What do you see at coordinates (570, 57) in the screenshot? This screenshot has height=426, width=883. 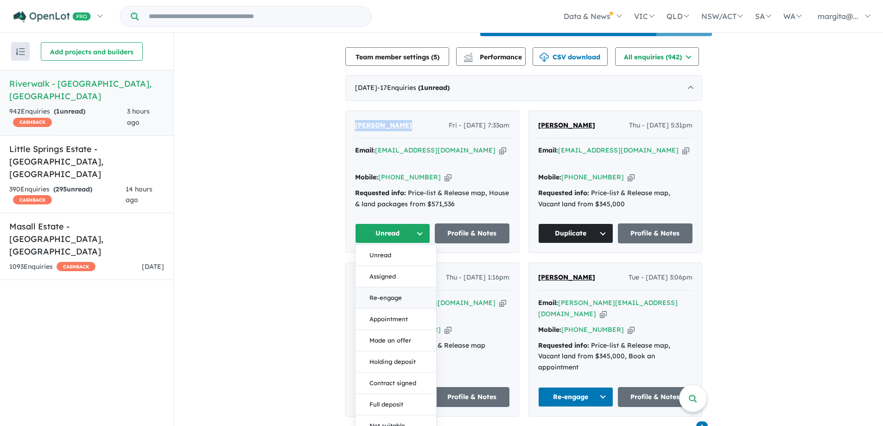 I see `button: CSV download` at bounding box center [570, 57].